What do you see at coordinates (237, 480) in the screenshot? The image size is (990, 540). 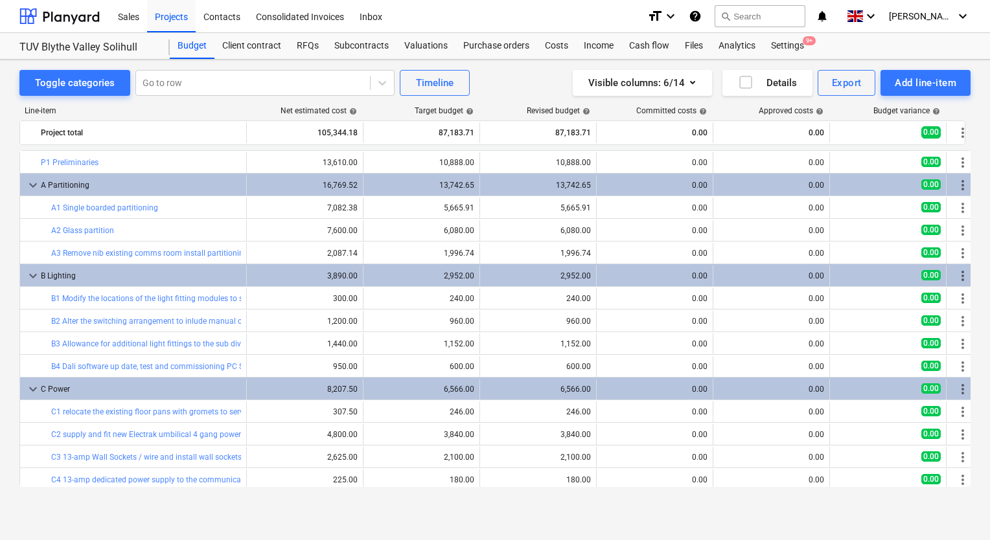 I see `a: C4 13-amp dedicated power supply to the communications rack, wired back to the main distribution ...` at bounding box center [237, 480].